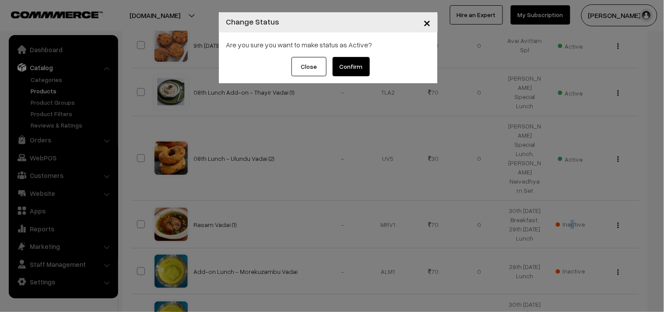 The image size is (664, 312). Describe the element at coordinates (328, 45) in the screenshot. I see `div: Are you sure you want to make status as Active?` at that location.